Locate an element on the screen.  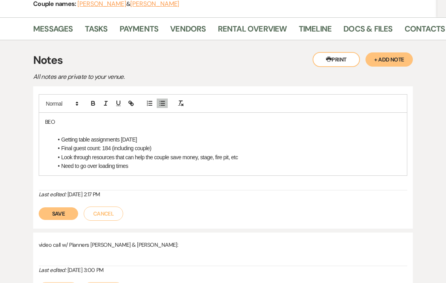
p: All notes are private to your venue. is located at coordinates (171, 77).